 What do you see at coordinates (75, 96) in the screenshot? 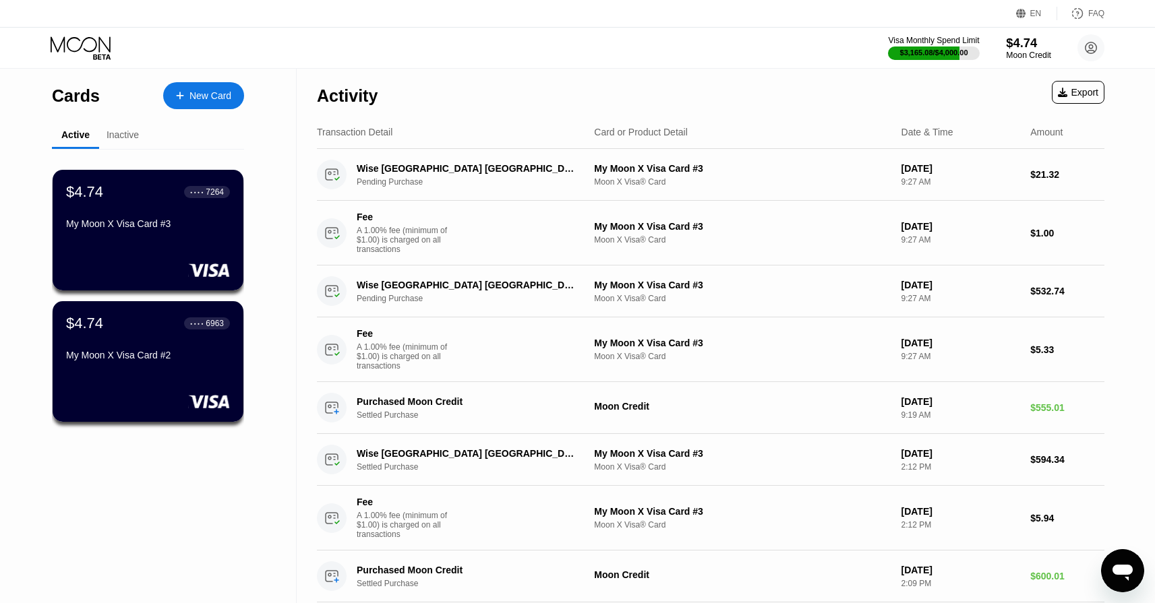
I see `div: Cards` at bounding box center [75, 96].